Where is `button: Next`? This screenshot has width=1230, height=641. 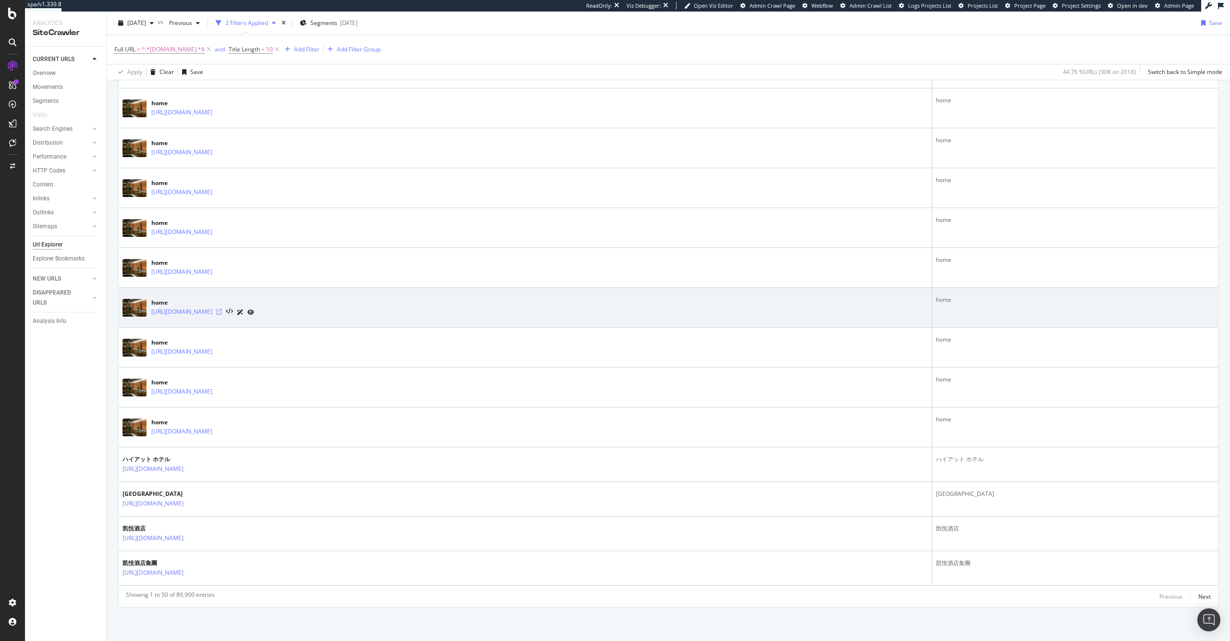
button: Next is located at coordinates (1205, 596).